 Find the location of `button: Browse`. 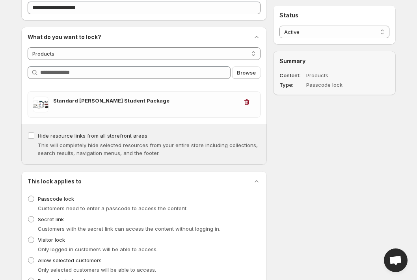

button: Browse is located at coordinates (246, 73).